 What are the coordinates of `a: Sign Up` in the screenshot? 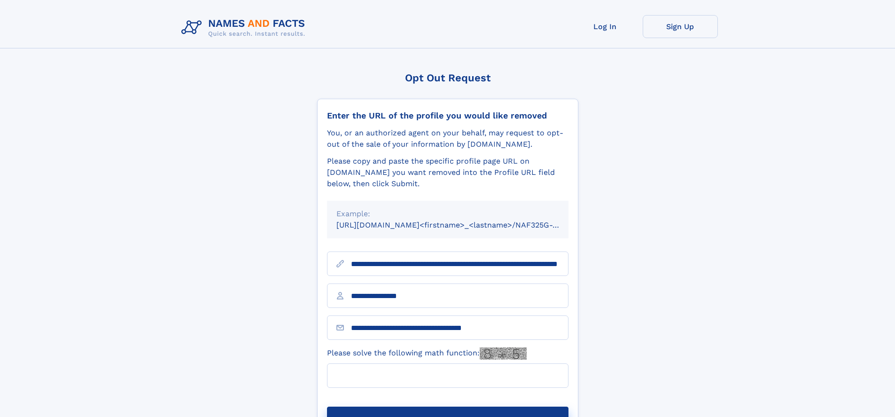 It's located at (680, 26).